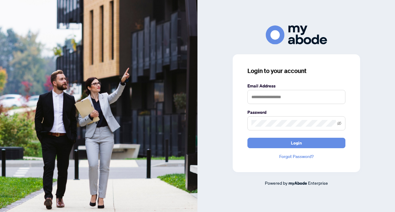 The height and width of the screenshot is (212, 395). I want to click on h3: Login to your account, so click(297, 71).